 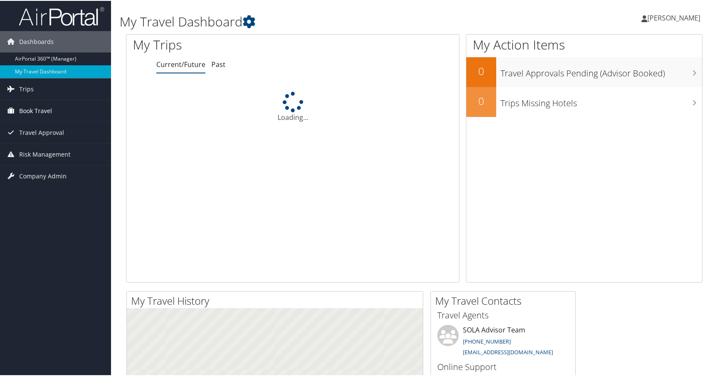 I want to click on span: Travel Approval, so click(x=41, y=132).